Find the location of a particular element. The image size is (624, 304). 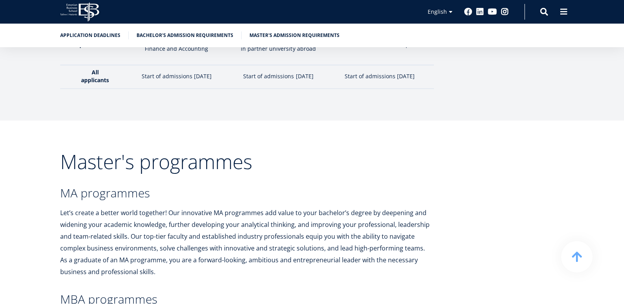

p: Let’s create a better world together! Our innovative MA programmes add value to your bachelor’s d... is located at coordinates (247, 231).